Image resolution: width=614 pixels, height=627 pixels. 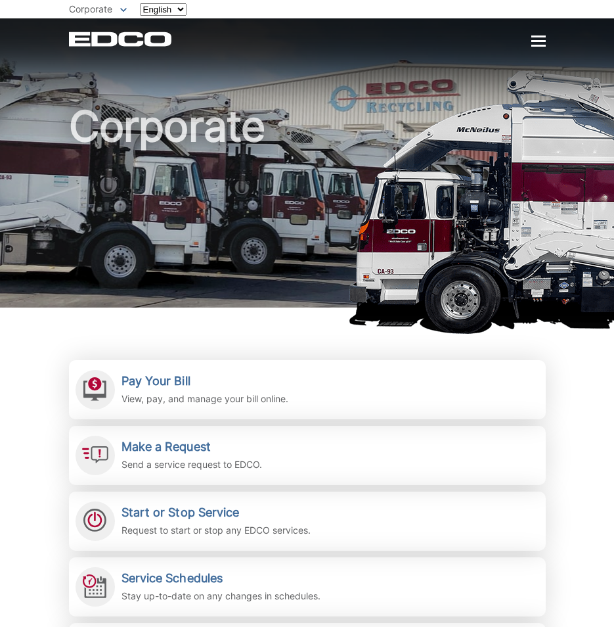 What do you see at coordinates (221, 596) in the screenshot?
I see `p: Stay up-to-date on any changes in schedules.` at bounding box center [221, 596].